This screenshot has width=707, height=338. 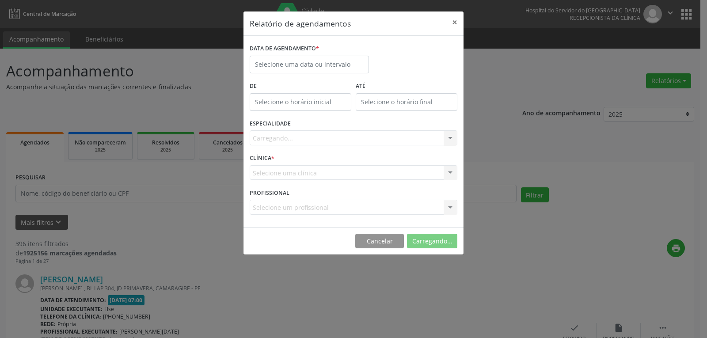 I want to click on h5: Relatório de agendamentos, so click(x=300, y=23).